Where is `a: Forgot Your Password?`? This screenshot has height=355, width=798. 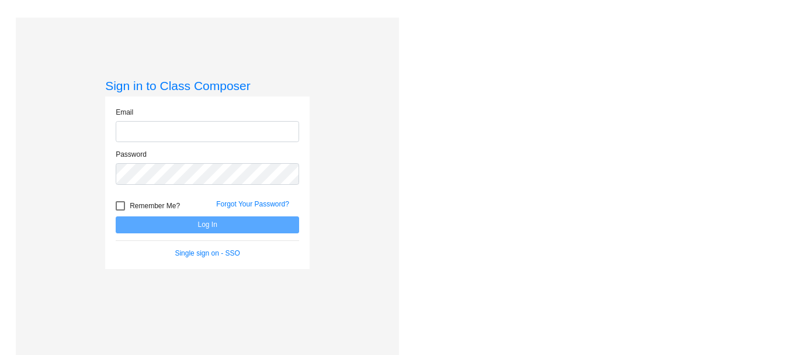 a: Forgot Your Password? is located at coordinates (252, 204).